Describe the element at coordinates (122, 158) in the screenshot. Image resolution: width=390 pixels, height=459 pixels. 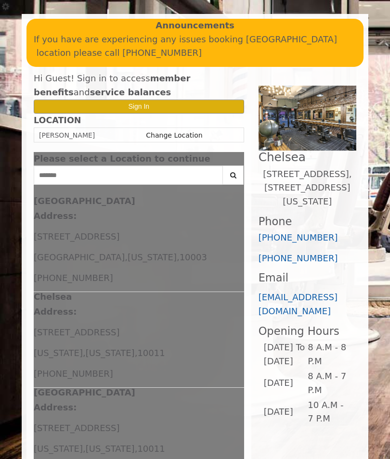
I see `span: Please select a Location to continue` at that location.